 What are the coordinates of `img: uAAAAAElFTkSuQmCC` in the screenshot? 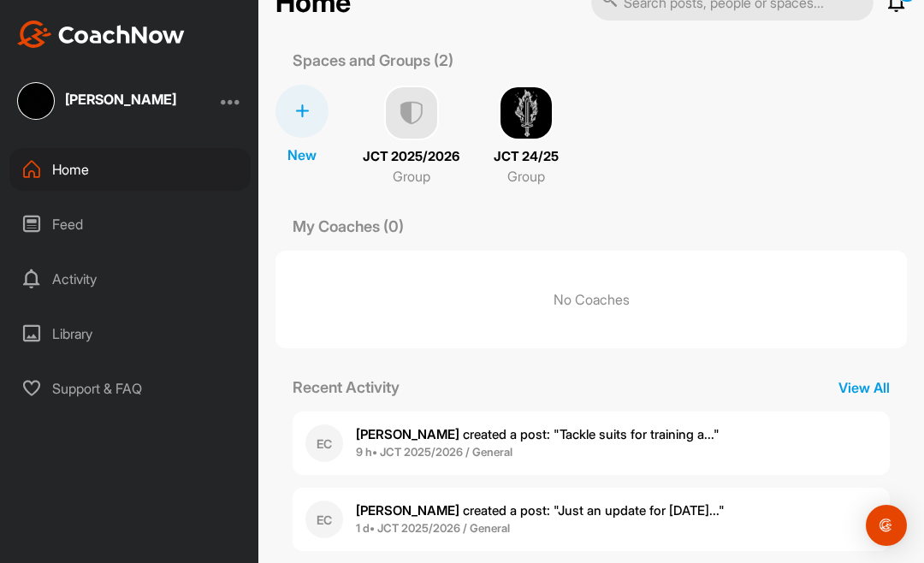 It's located at (411, 113).